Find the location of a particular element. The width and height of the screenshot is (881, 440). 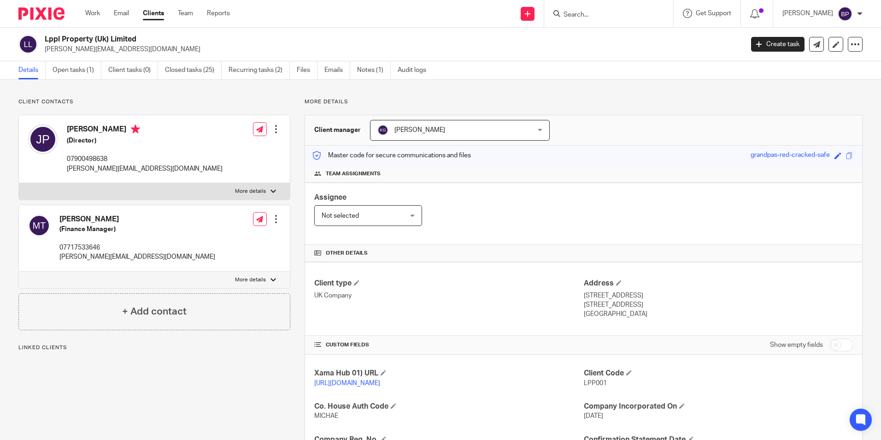

p: Linked clients is located at coordinates (154, 348).